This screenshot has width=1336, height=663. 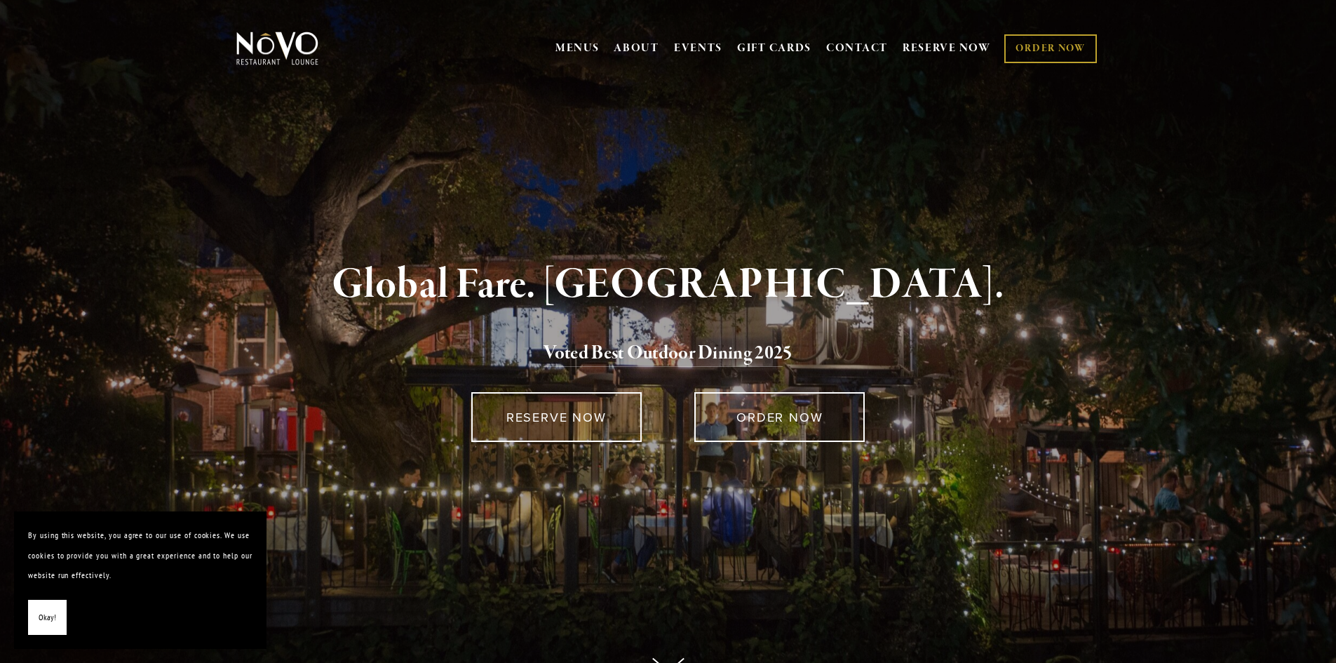 I want to click on section: Cookie banner, so click(x=140, y=580).